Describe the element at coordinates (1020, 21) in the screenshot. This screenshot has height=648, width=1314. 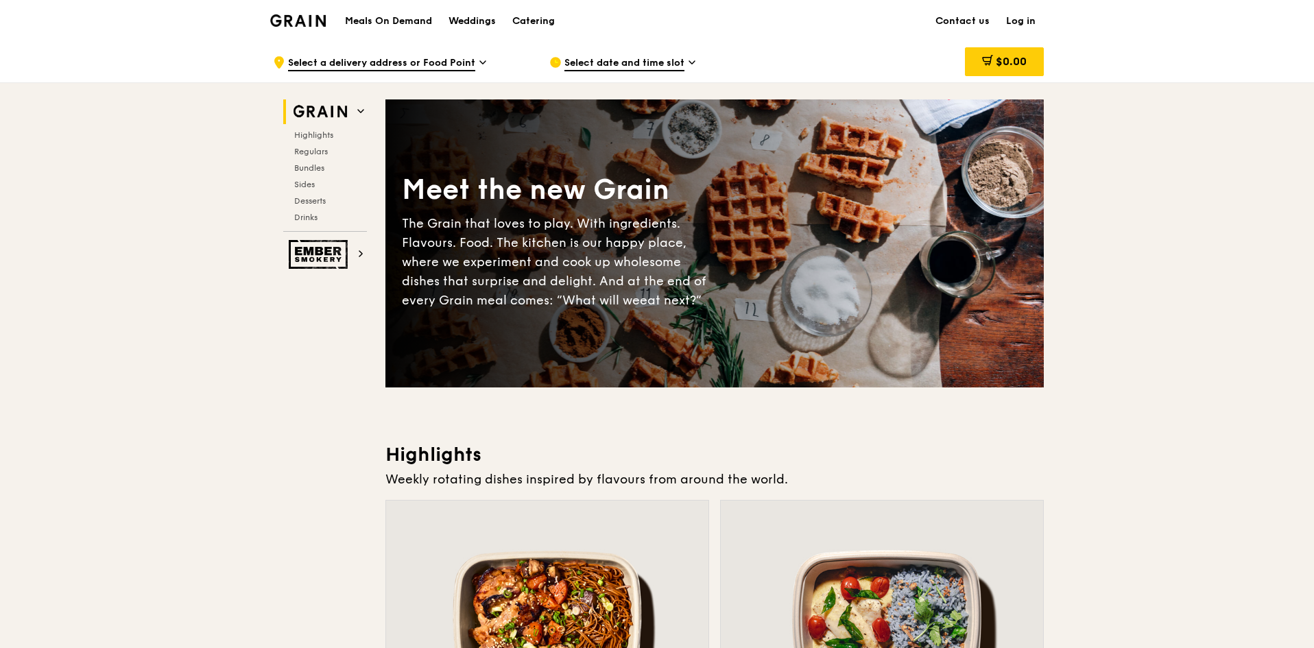
I see `a: Log in` at that location.